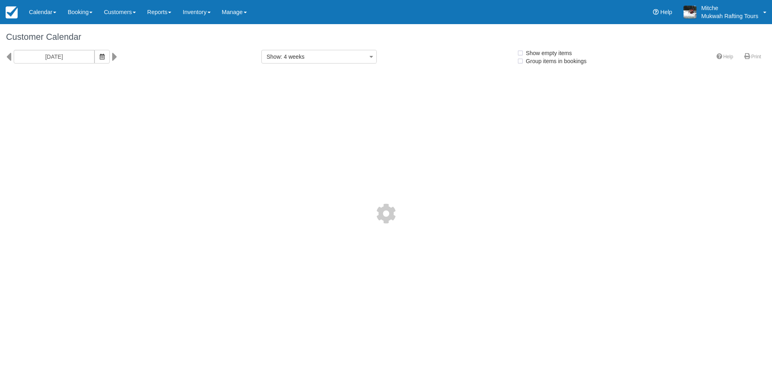 The height and width of the screenshot is (380, 772). Describe the element at coordinates (274, 57) in the screenshot. I see `span: Show` at that location.